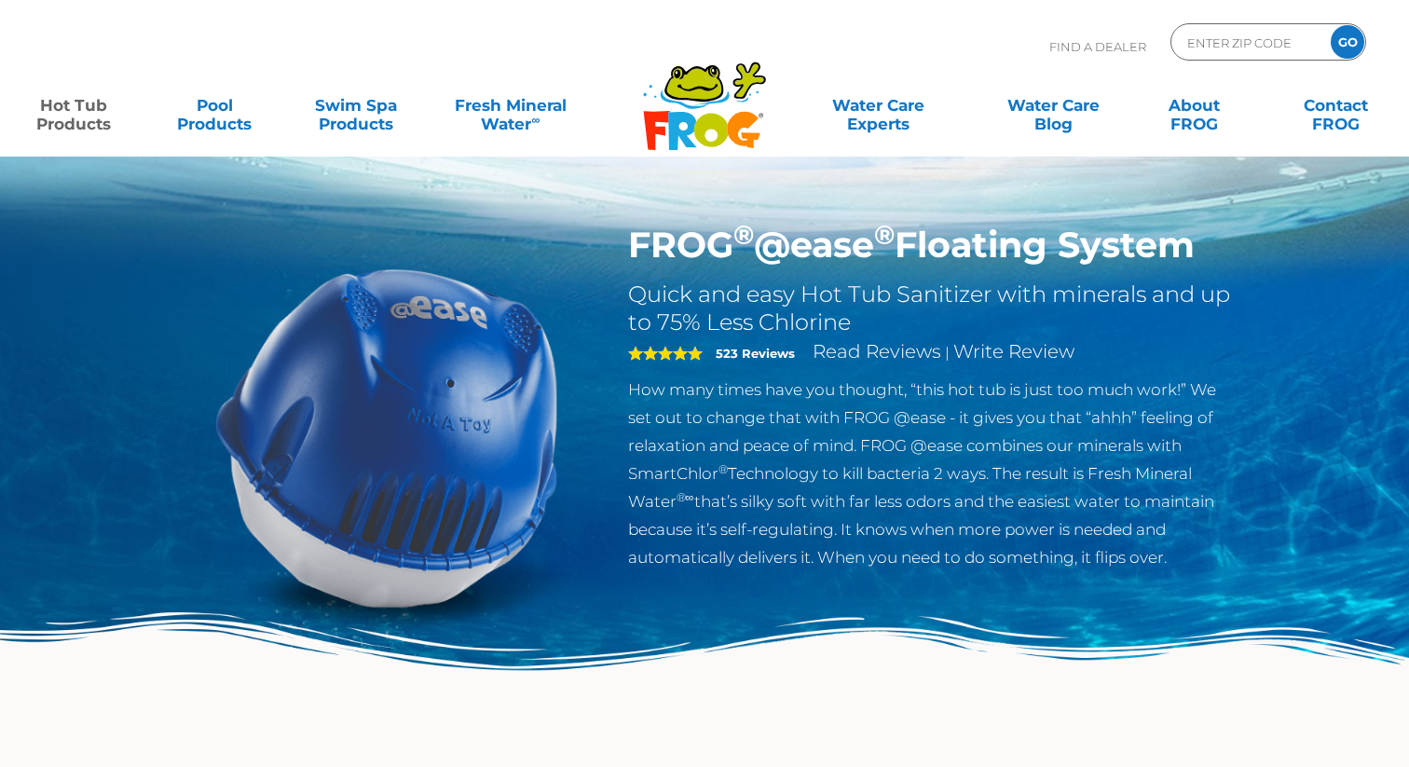 Image resolution: width=1409 pixels, height=767 pixels. I want to click on strong: 523 Reviews, so click(755, 353).